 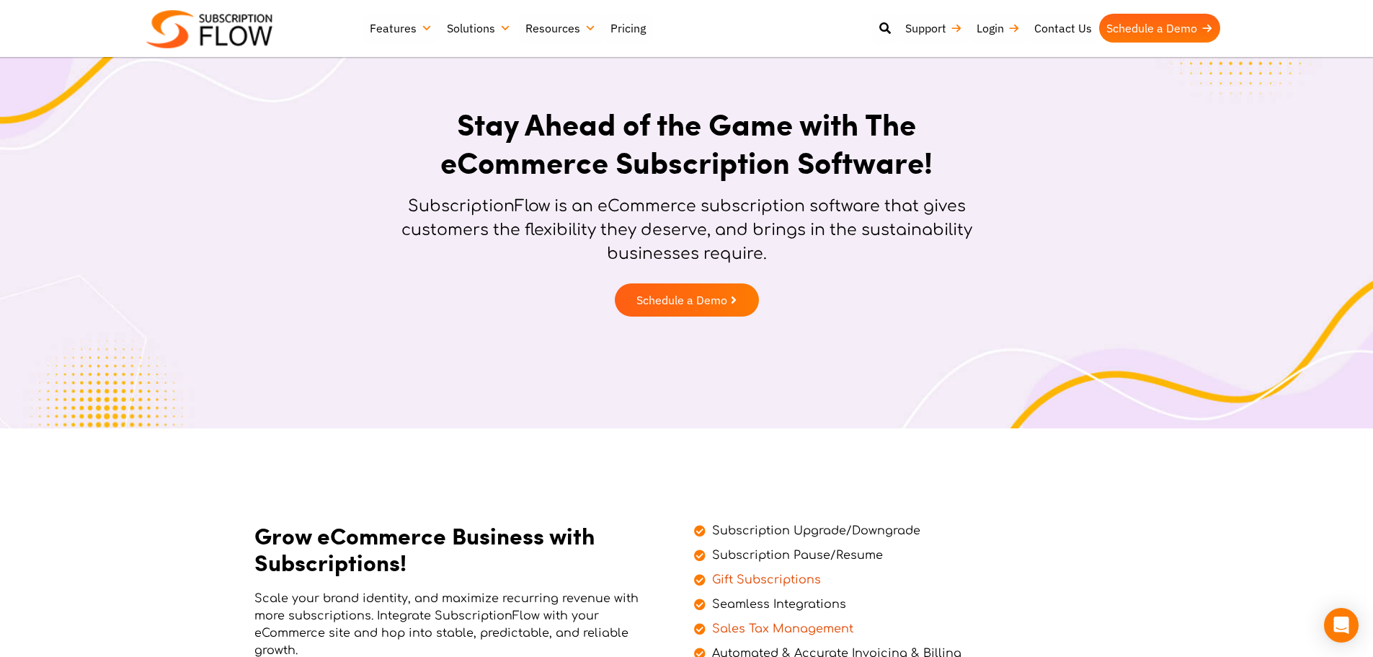 I want to click on h2: Grow eCommerce Business with Subscriptions!, so click(x=456, y=549).